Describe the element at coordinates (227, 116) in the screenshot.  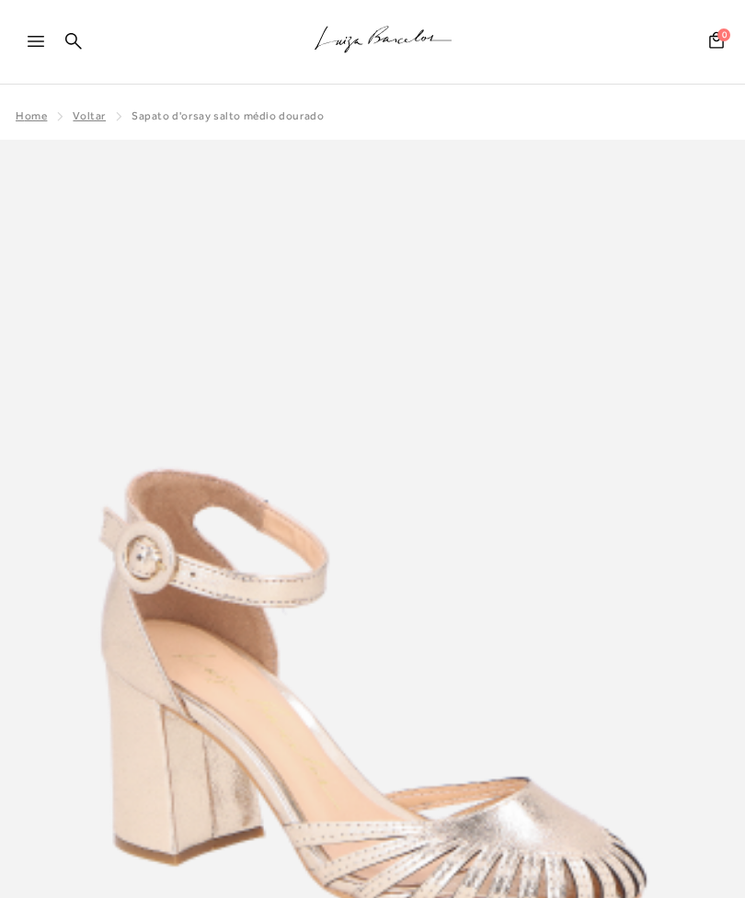
I see `span: SAPATO D'ORSAY SALTO MÉDIO DOURADO` at that location.